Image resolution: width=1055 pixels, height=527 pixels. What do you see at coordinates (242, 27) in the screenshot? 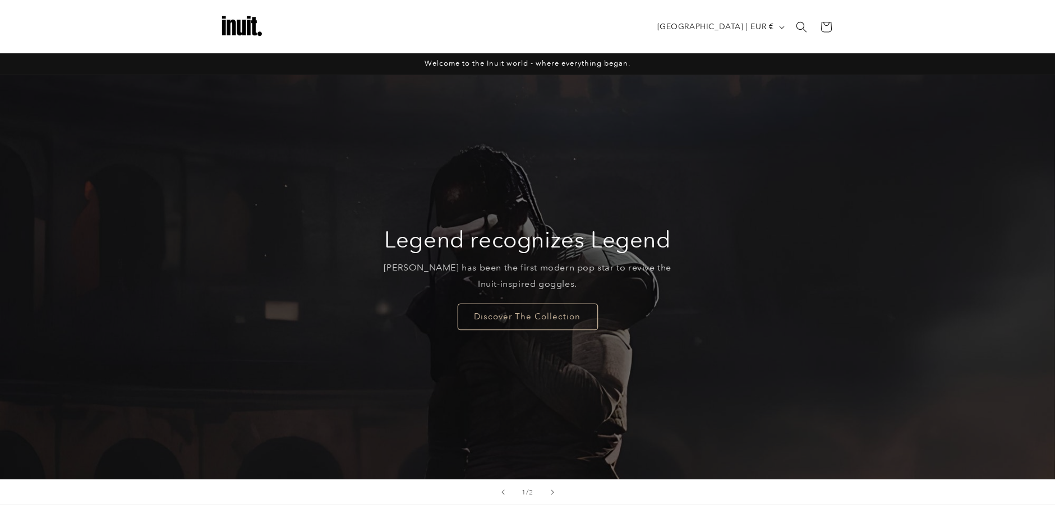
I see `img: Inuit Logo` at bounding box center [242, 27].